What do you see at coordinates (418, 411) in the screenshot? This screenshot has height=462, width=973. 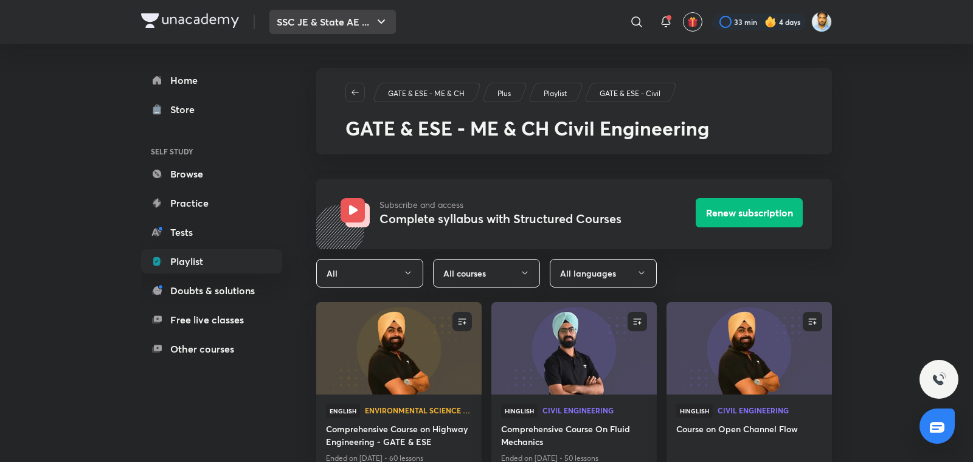 I see `a: Environmental Science and Engineering` at bounding box center [418, 411].